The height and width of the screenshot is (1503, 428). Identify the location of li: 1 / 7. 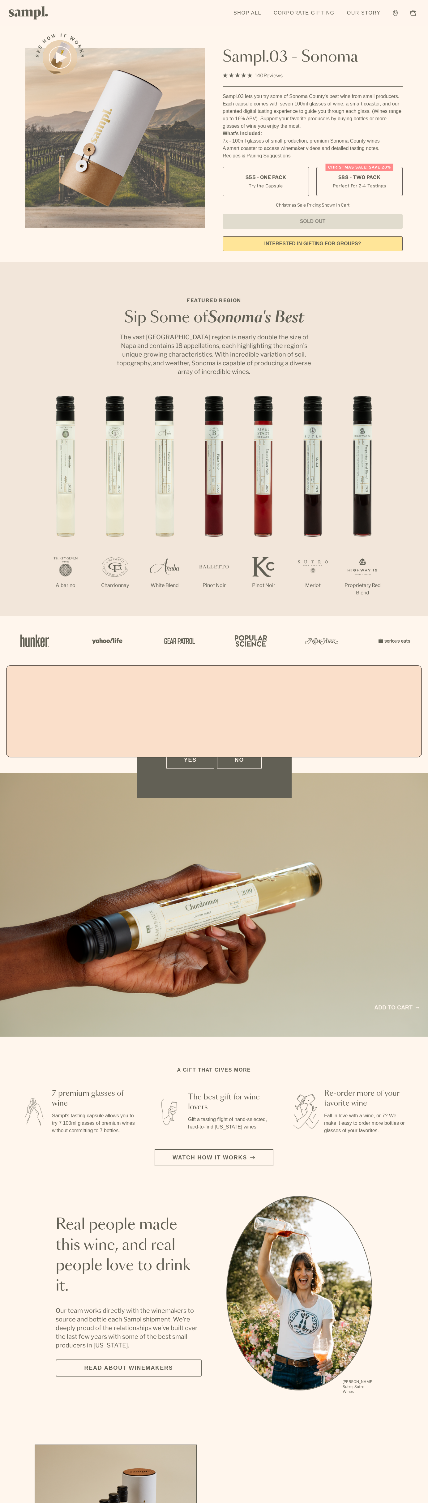
(66, 502).